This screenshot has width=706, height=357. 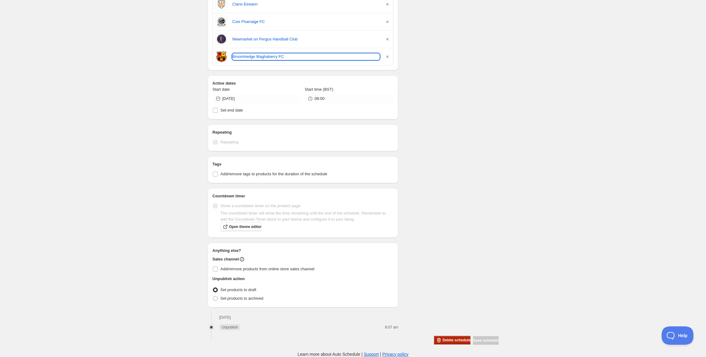 I want to click on a: Newmarket on Fergus Handball Club, so click(x=306, y=39).